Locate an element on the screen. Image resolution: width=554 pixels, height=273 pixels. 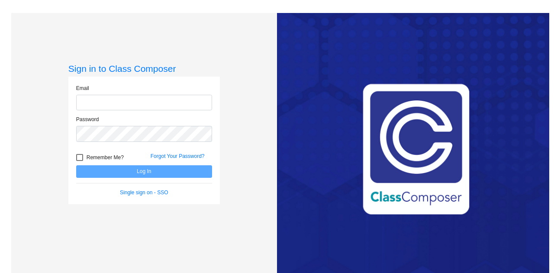
label: Password is located at coordinates (87, 119).